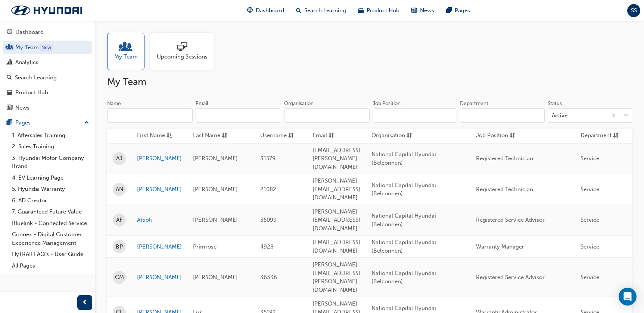 Image resolution: width=644 pixels, height=313 pixels. What do you see at coordinates (415, 116) in the screenshot?
I see `input: Job Position` at bounding box center [415, 116].